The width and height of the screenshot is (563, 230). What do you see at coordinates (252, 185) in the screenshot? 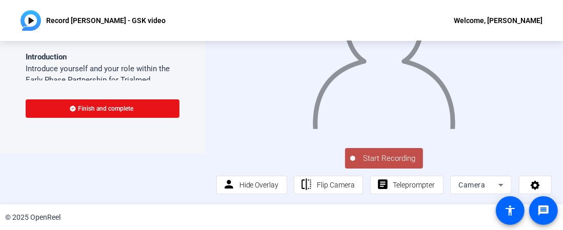
I see `button: Hide Overlay` at bounding box center [252, 185].